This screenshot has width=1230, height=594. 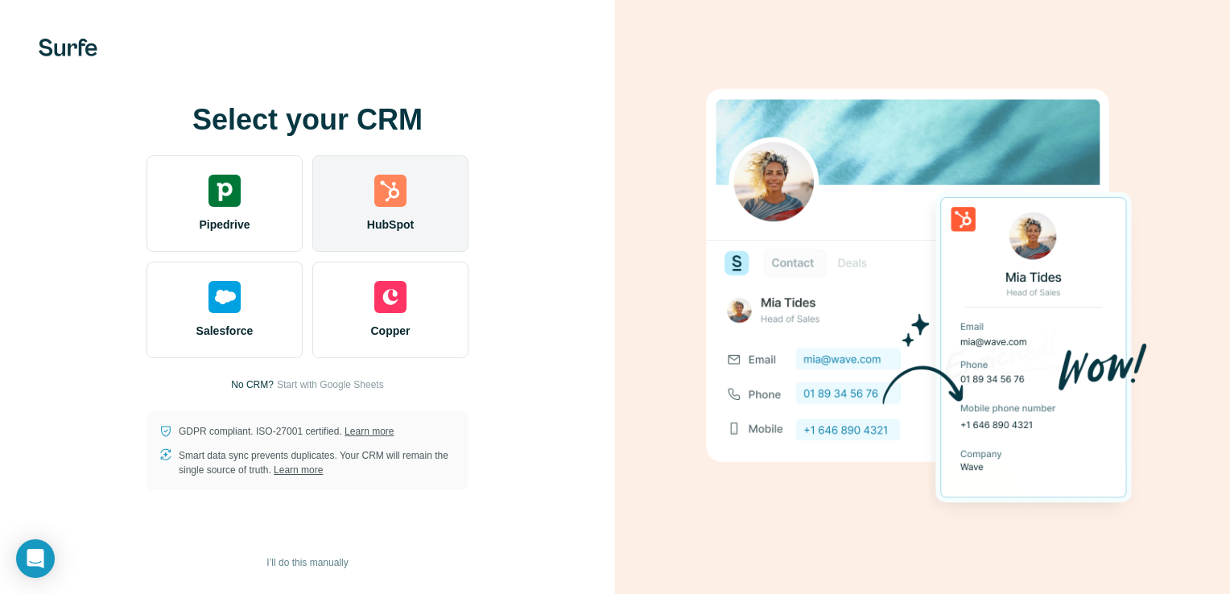 What do you see at coordinates (330, 385) in the screenshot?
I see `button: Start with Google Sheets` at bounding box center [330, 385].